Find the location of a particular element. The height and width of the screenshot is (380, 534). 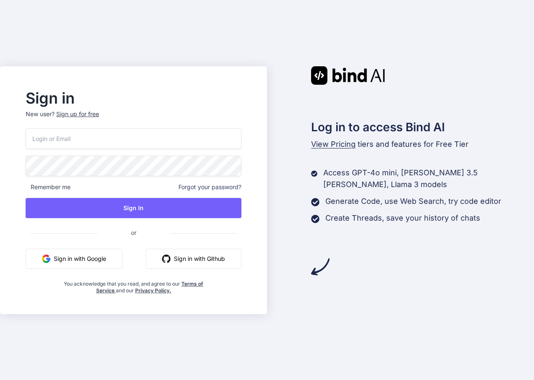

span: Forgot your password? is located at coordinates (210, 187).